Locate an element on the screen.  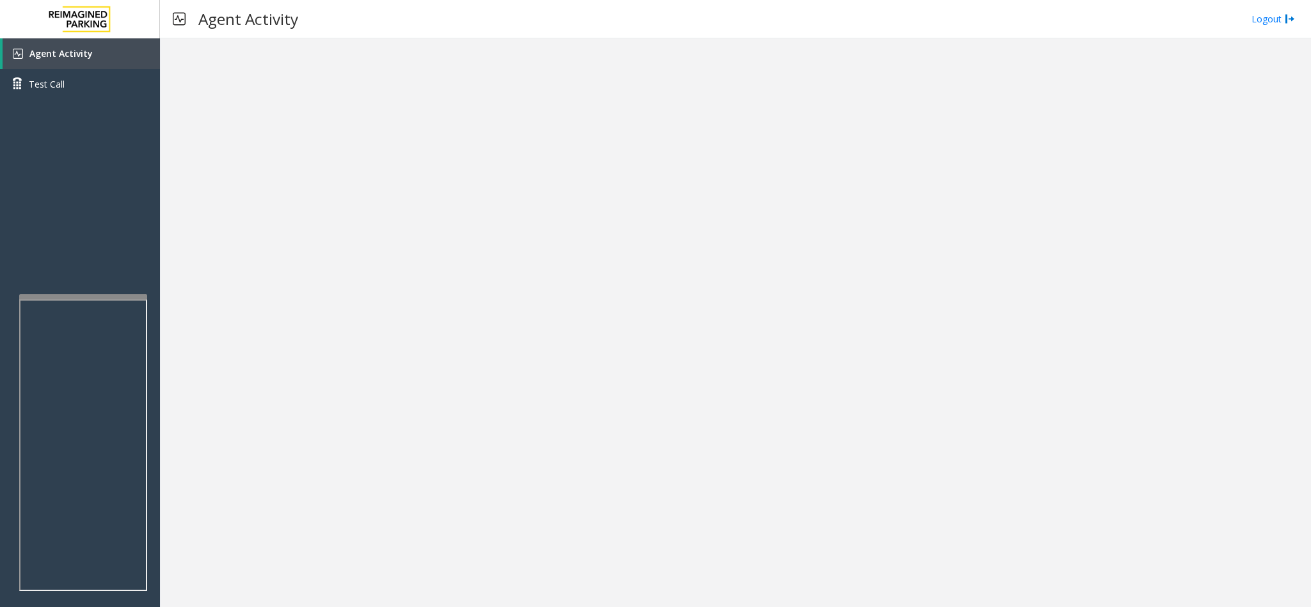
h3: Agent Activity is located at coordinates (248, 19).